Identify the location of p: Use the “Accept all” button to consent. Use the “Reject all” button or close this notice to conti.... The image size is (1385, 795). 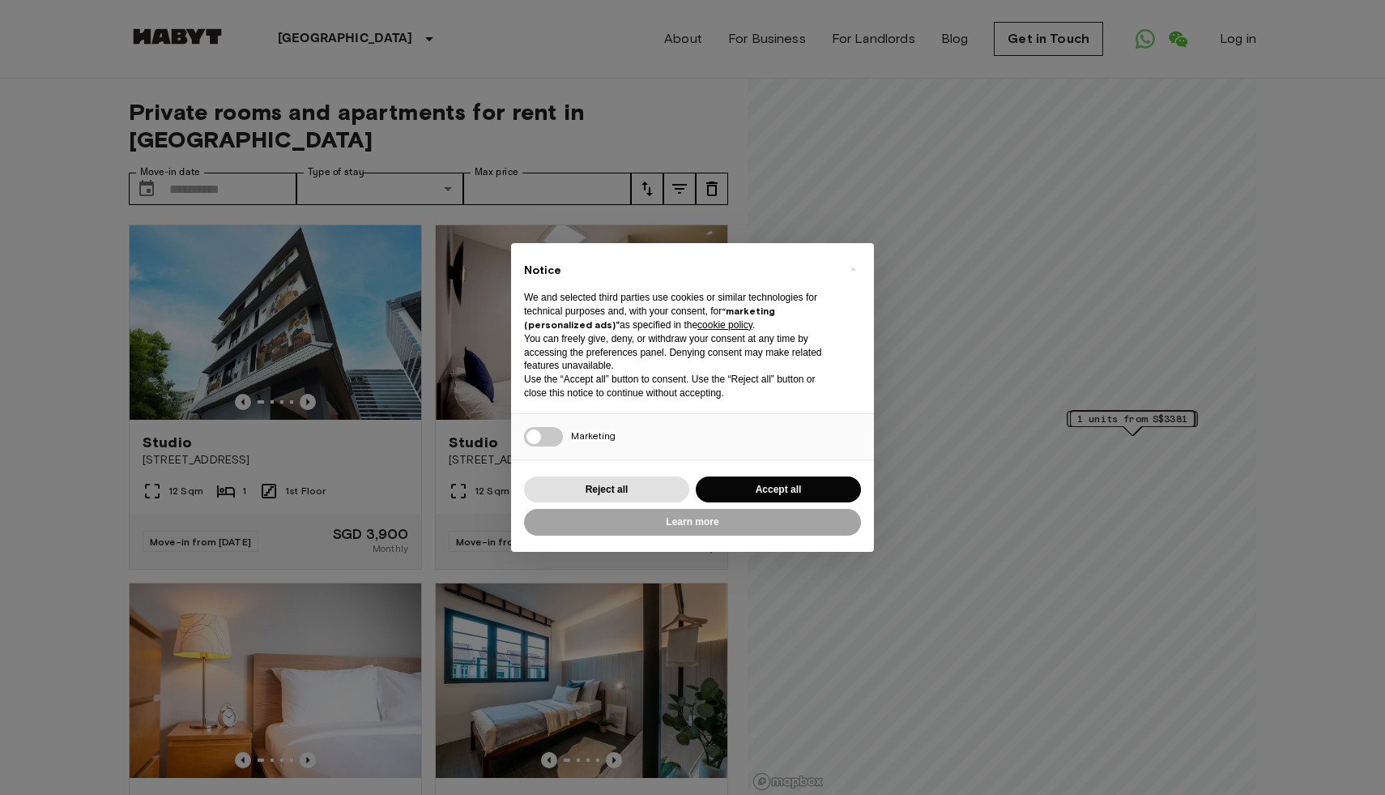
(680, 386).